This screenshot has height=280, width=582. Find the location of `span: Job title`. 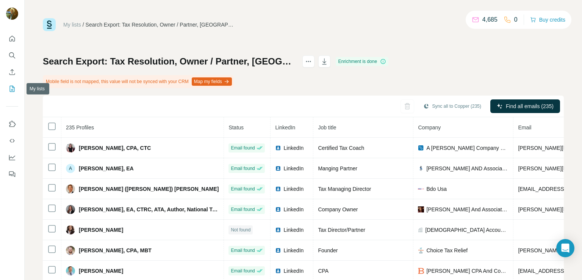

span: Job title is located at coordinates (327, 127).